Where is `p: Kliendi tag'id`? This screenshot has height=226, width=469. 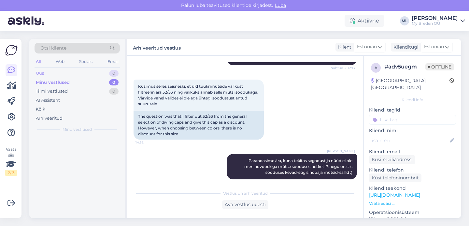 p: Kliendi tag'id is located at coordinates (412, 110).